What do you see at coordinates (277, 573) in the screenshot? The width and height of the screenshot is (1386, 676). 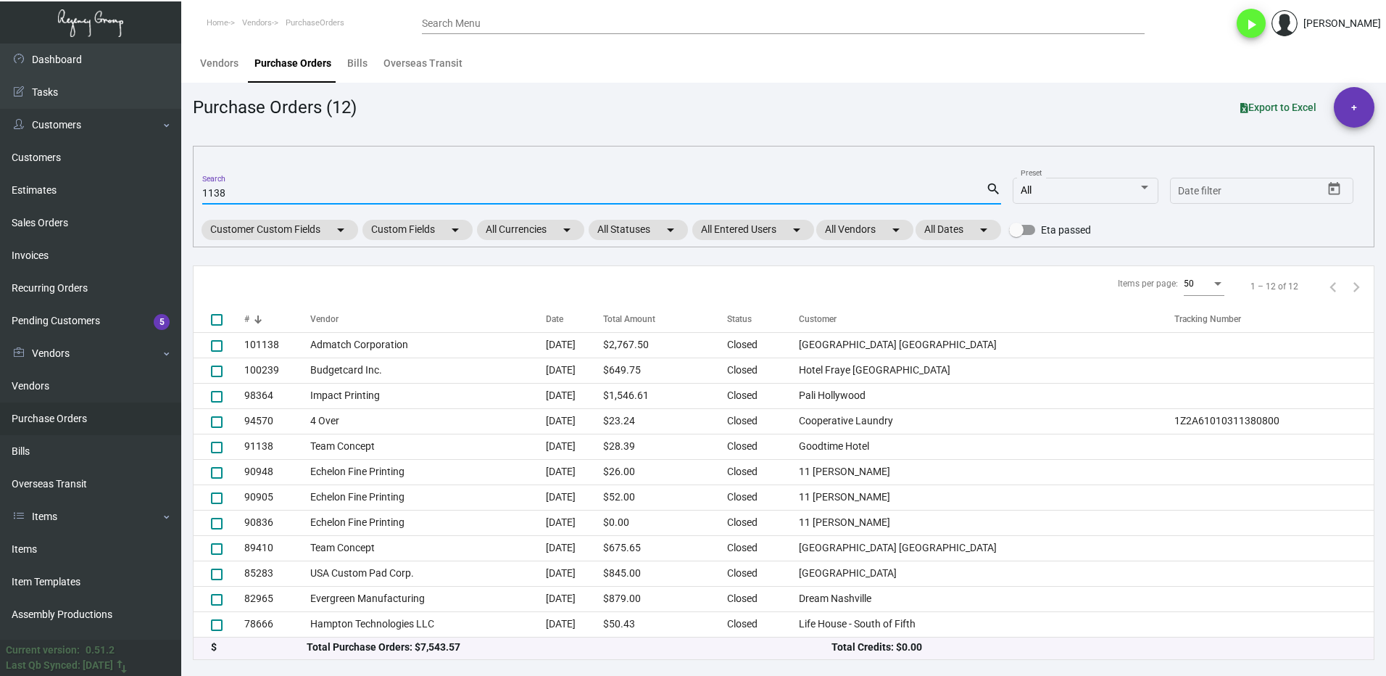 I see `td: 85283` at bounding box center [277, 573].